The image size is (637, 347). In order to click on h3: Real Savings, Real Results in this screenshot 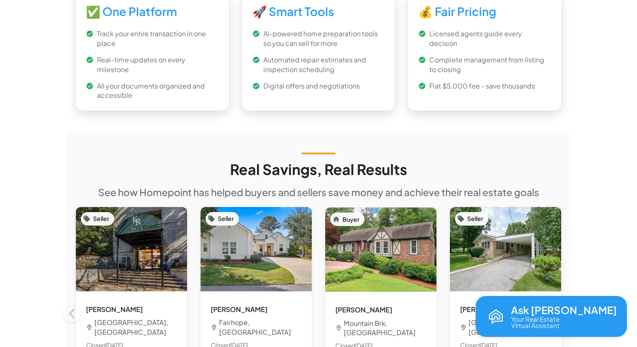, I will do `click(318, 169)`.